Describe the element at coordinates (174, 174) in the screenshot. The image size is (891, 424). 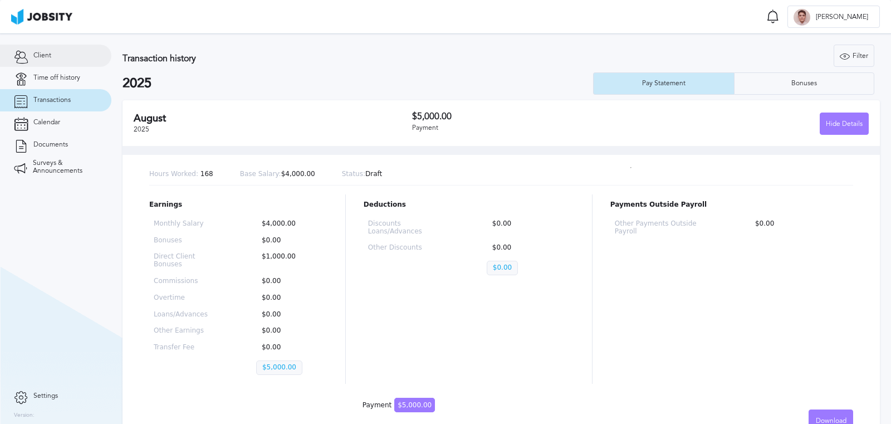
I see `span: Hours Worked:` at that location.